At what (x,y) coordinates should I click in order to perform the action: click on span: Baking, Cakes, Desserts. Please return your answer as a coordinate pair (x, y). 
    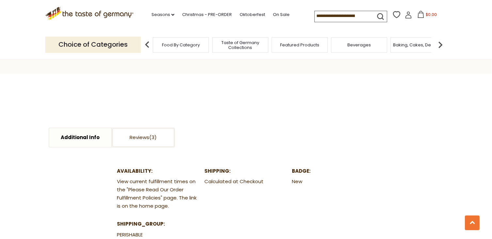
    Looking at the image, I should click on (419, 45).